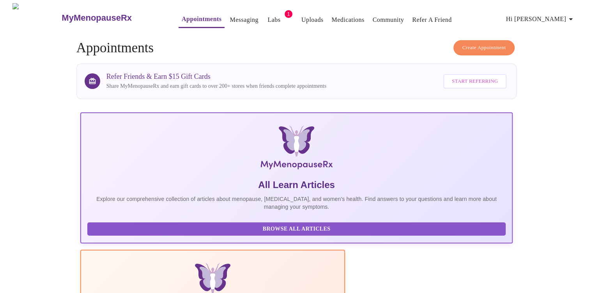 The image size is (593, 293). What do you see at coordinates (296, 229) in the screenshot?
I see `span: Browse All Articles` at bounding box center [296, 229].